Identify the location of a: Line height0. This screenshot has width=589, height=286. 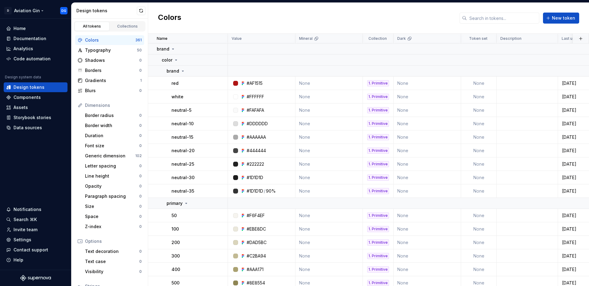
(113, 176).